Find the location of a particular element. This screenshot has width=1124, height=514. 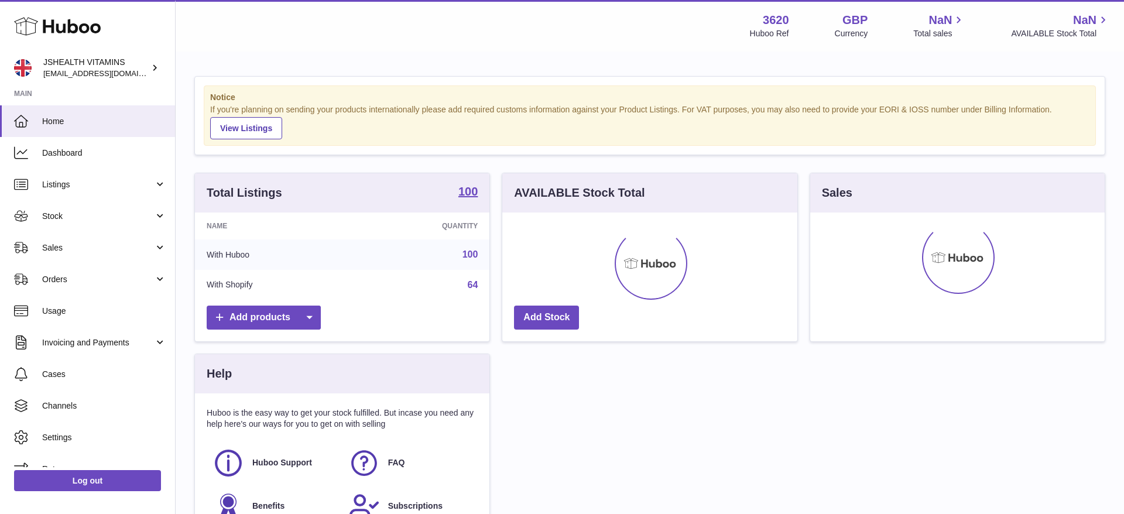

p: Huboo is the easy way to get your stock fulfilled. But incase you need any help here's our ways f... is located at coordinates (342, 419).